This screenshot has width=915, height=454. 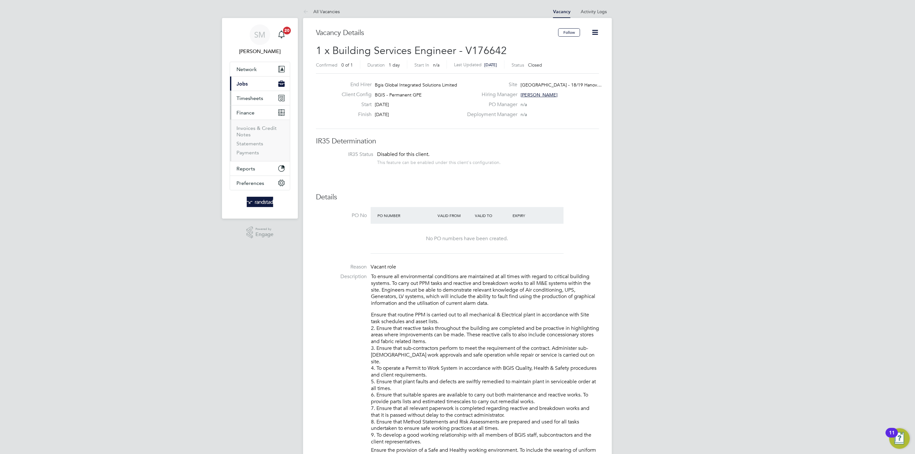 I want to click on label: Last Updated, so click(x=468, y=65).